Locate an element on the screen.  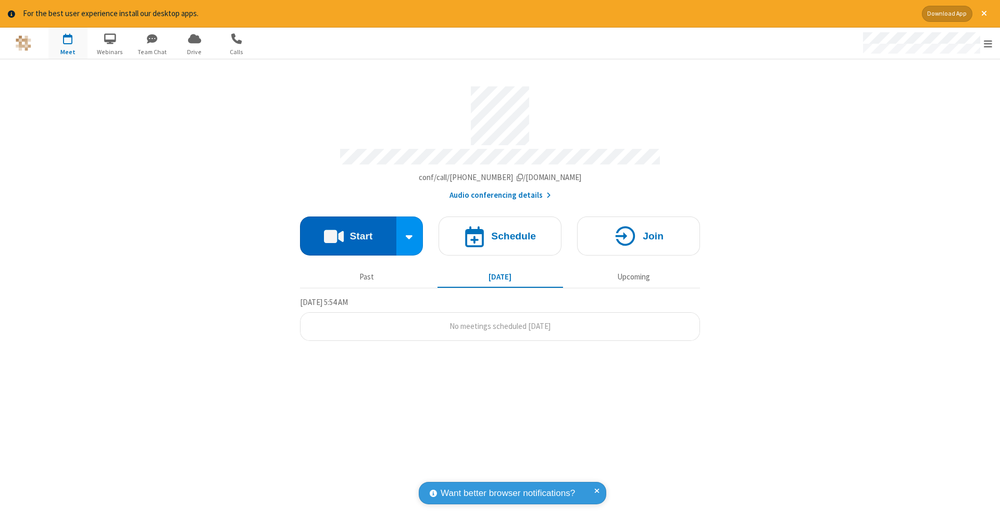
span: Calls is located at coordinates (236, 52).